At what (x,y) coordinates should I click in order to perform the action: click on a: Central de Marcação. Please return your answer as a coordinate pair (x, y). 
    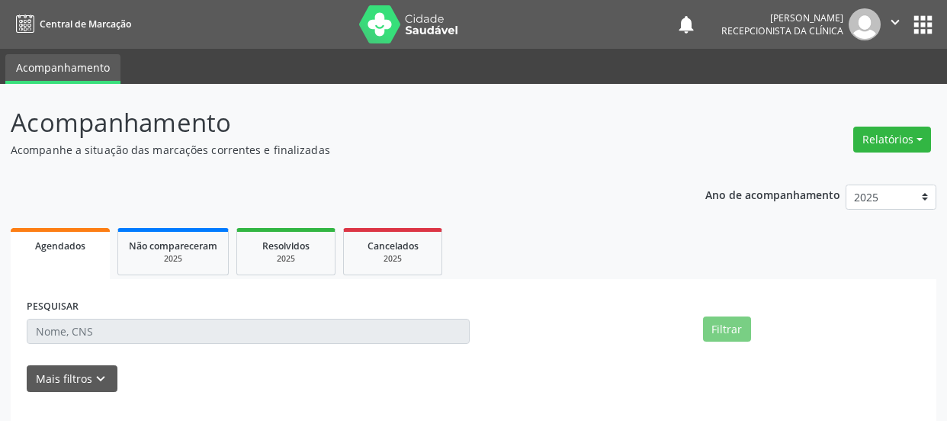
    Looking at the image, I should click on (71, 24).